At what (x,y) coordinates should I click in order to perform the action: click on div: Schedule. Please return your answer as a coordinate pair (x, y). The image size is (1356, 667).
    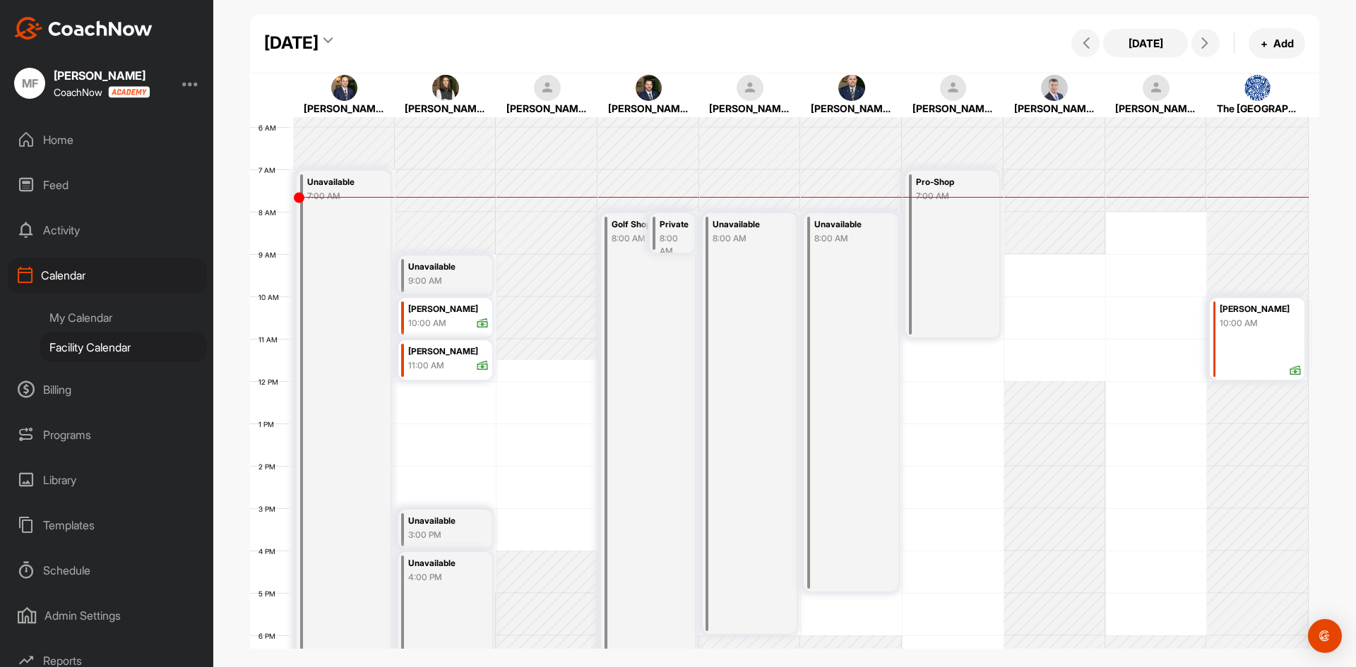
    Looking at the image, I should click on (107, 571).